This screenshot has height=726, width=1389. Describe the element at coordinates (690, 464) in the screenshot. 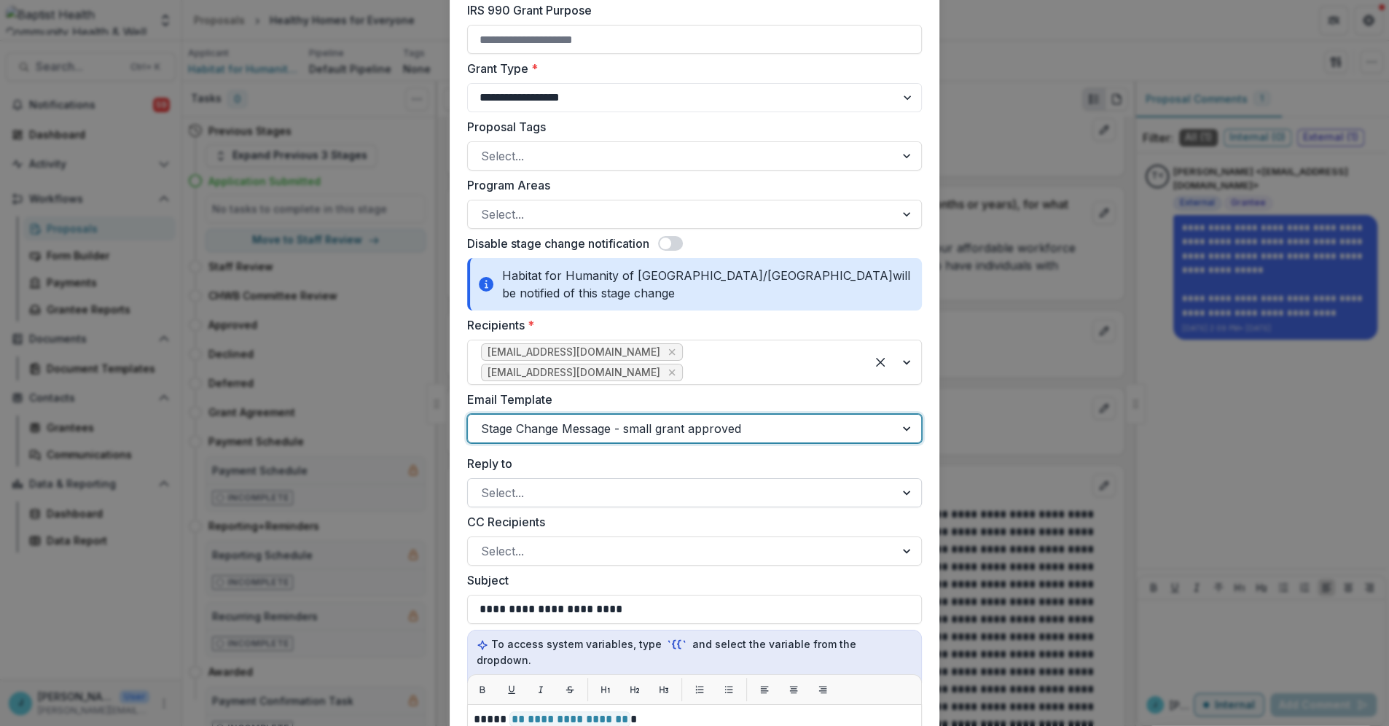

I see `label: Reply to` at that location.